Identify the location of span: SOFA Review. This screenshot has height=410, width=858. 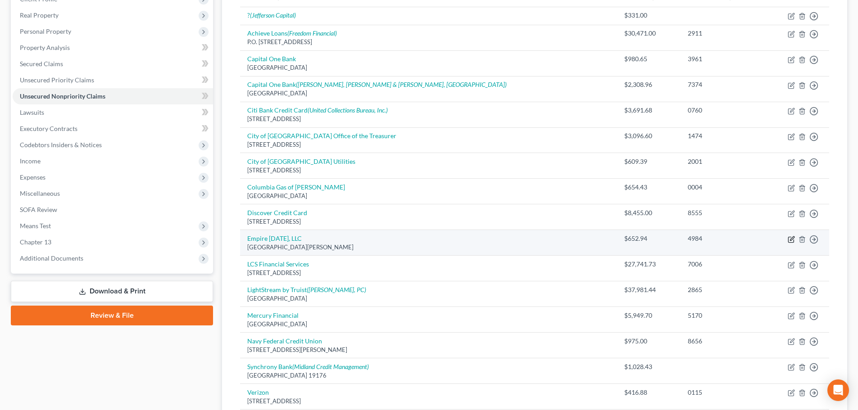
(38, 209).